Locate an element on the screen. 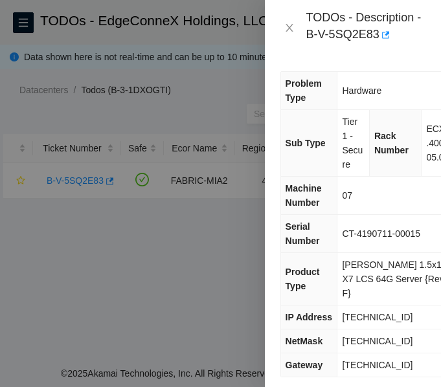  span: IP Address is located at coordinates (309, 317).